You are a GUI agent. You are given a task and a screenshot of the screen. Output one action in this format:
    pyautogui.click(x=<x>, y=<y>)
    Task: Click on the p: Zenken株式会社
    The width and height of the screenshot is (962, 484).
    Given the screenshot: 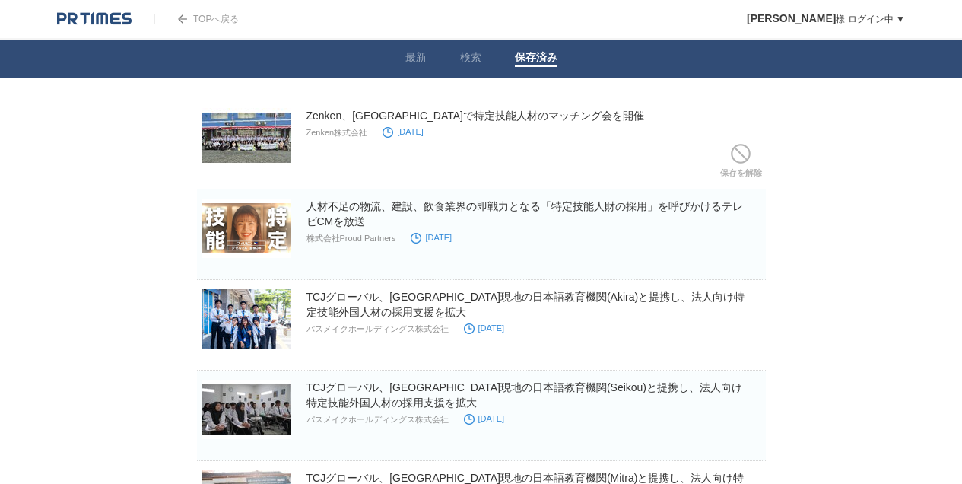 What is the action you would take?
    pyautogui.click(x=337, y=132)
    